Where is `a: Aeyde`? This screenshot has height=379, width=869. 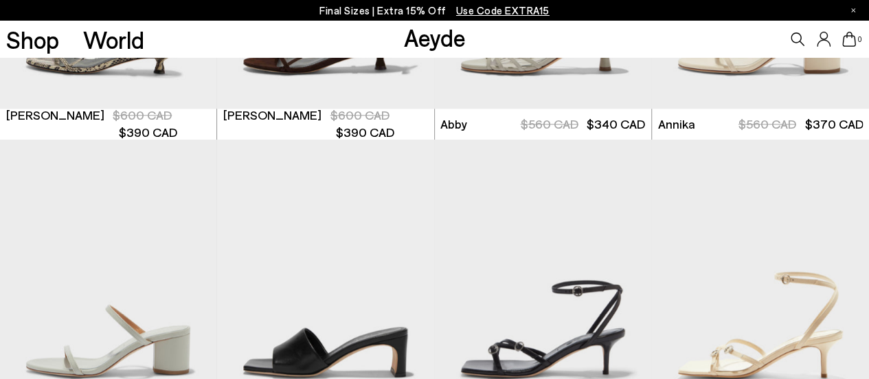 a: Aeyde is located at coordinates (434, 37).